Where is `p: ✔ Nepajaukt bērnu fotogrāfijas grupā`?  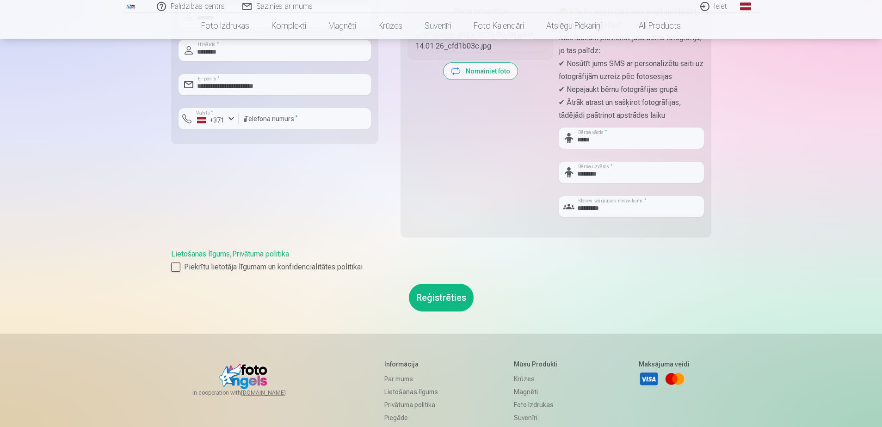 p: ✔ Nepajaukt bērnu fotogrāfijas grupā is located at coordinates (631, 90).